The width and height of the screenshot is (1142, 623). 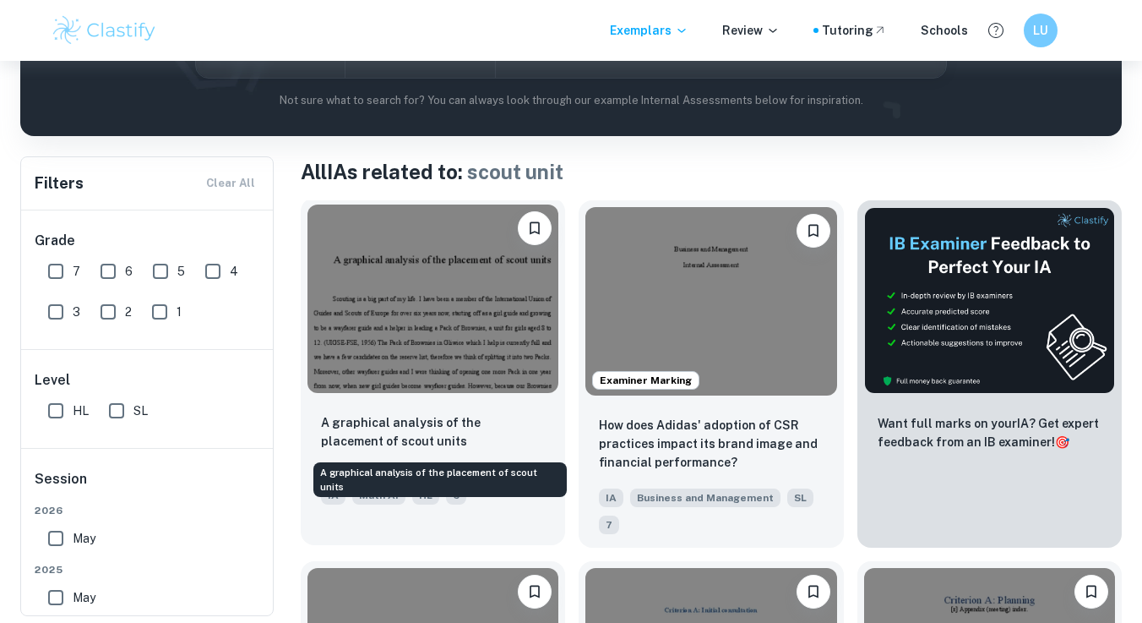 What do you see at coordinates (571, 101) in the screenshot?
I see `p: Not sure what to search for? You can always look through our example Internal Assessments below f...` at bounding box center [571, 101].